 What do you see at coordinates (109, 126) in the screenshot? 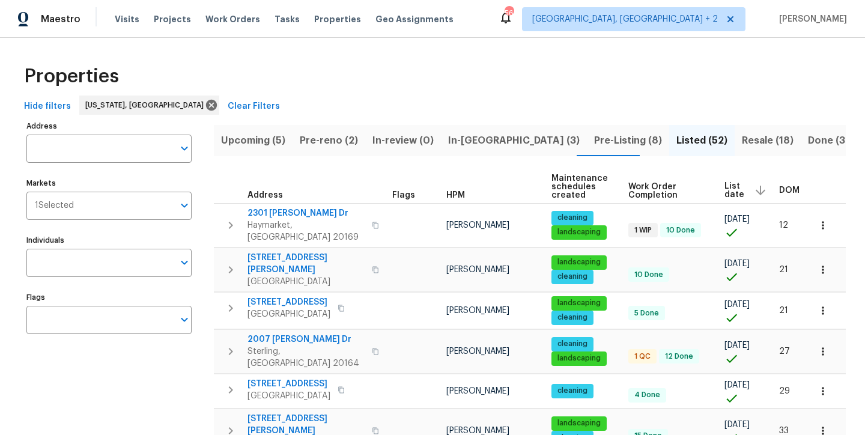
I see `label: Address` at bounding box center [109, 126].